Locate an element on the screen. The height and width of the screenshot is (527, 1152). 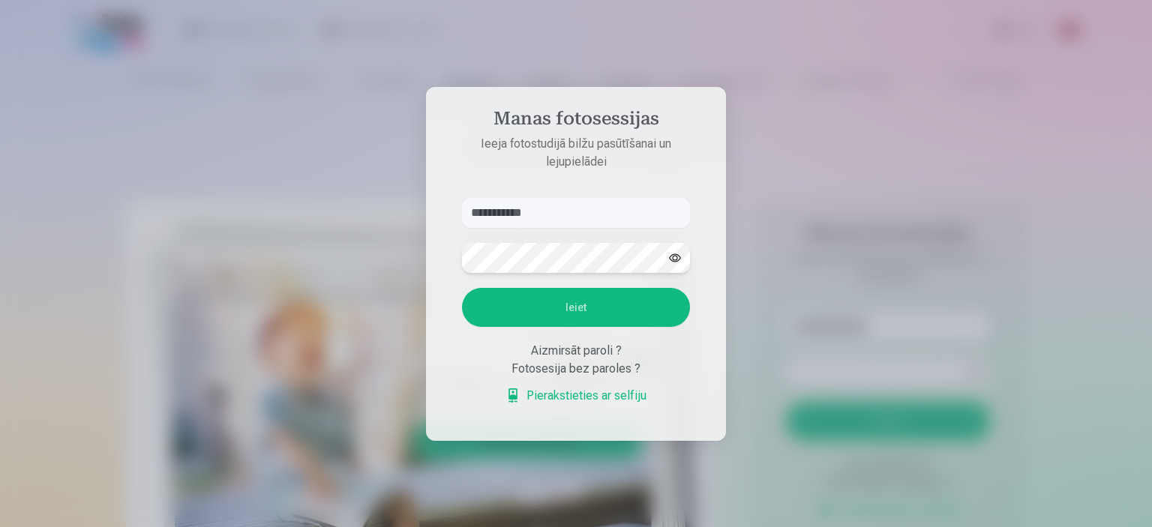
a: Pierakstieties ar selfiju is located at coordinates (576, 396).